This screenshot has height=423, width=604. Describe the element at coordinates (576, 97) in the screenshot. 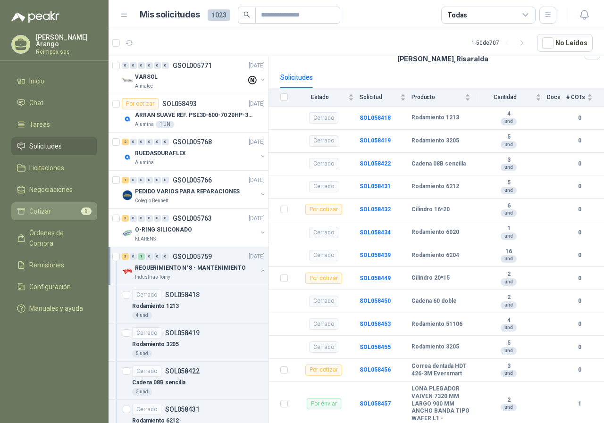

I see `span: # COTs` at that location.